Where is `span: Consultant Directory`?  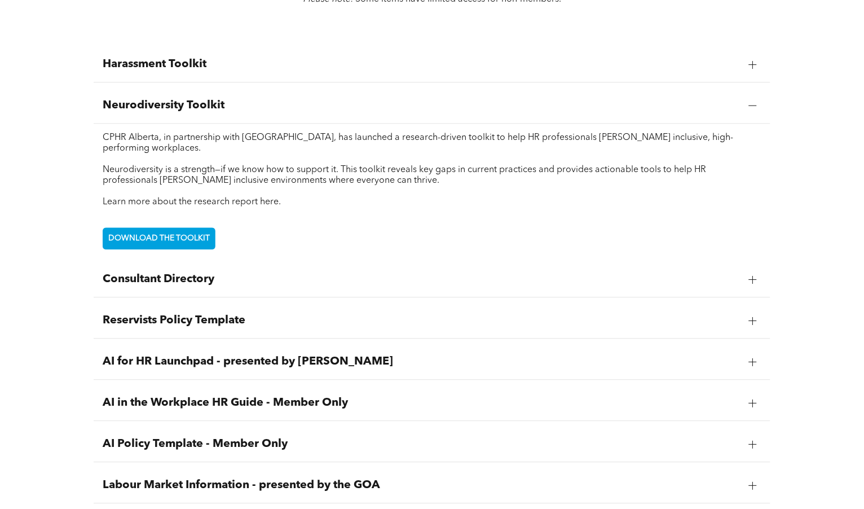 span: Consultant Directory is located at coordinates (421, 279).